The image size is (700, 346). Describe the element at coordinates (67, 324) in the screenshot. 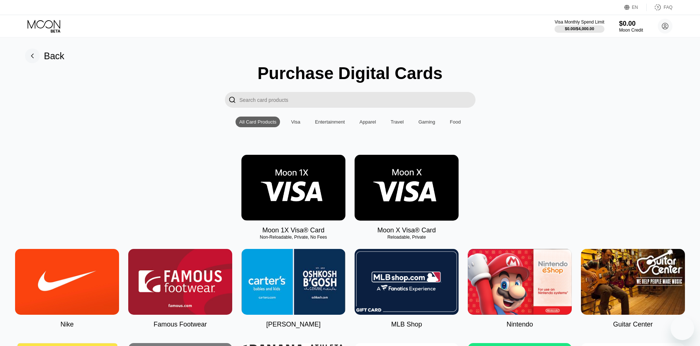

I see `div: Nike` at that location.